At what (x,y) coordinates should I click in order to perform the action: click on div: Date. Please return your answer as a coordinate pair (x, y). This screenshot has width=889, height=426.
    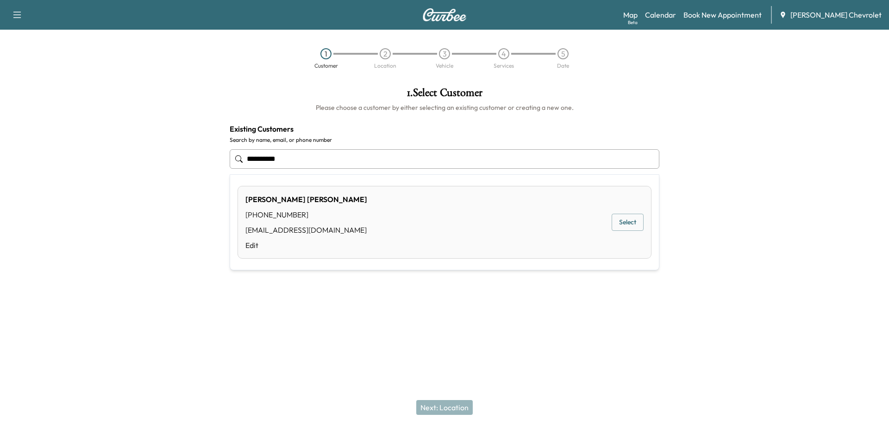
    Looking at the image, I should click on (563, 66).